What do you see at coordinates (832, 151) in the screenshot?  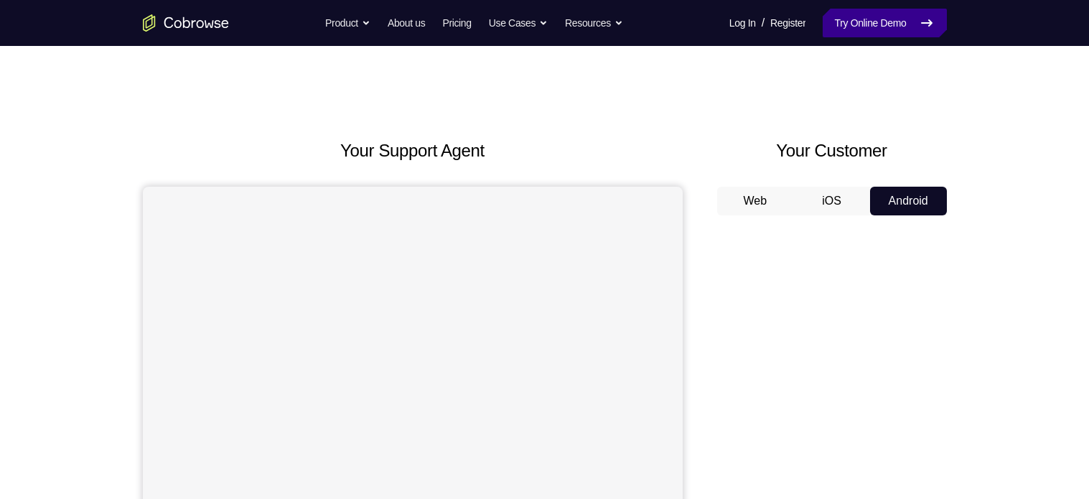 I see `h2: Your Customer` at bounding box center [832, 151].